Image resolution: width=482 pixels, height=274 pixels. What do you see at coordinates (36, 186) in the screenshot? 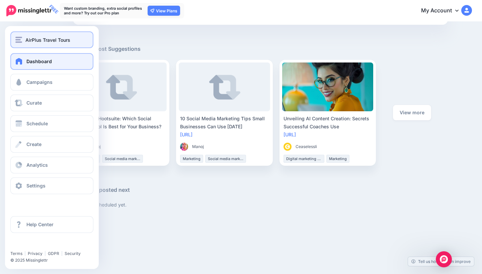
I see `span: Settings` at bounding box center [36, 186].